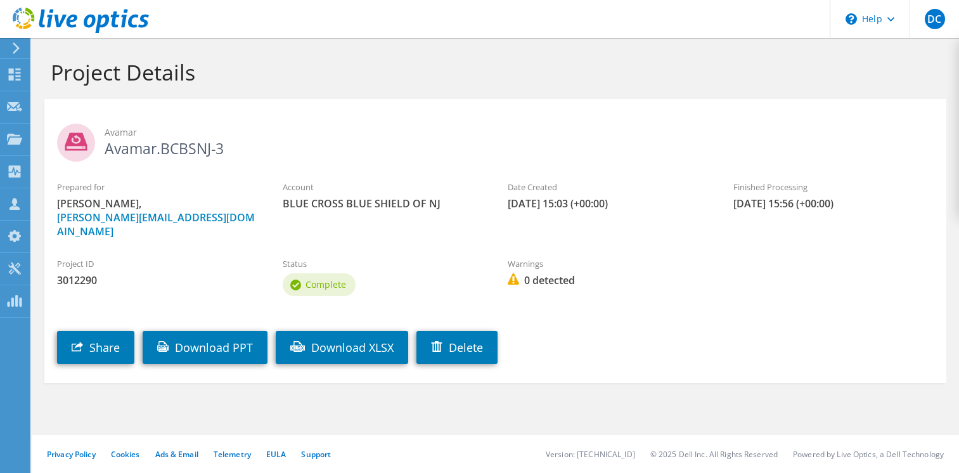 This screenshot has width=959, height=473. I want to click on span: Complete, so click(326, 284).